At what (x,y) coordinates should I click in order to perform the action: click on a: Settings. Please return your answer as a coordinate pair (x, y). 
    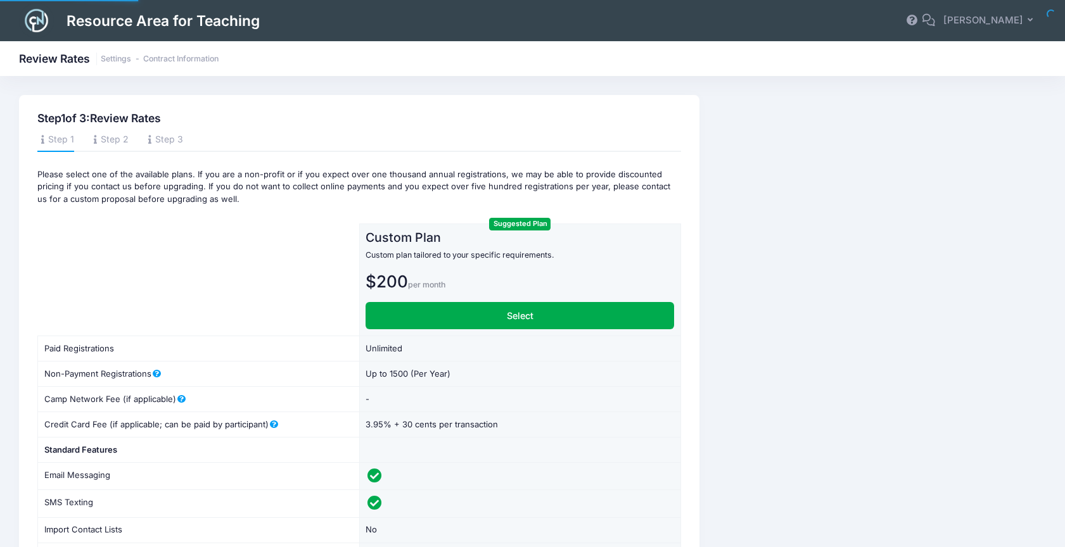
    Looking at the image, I should click on (116, 59).